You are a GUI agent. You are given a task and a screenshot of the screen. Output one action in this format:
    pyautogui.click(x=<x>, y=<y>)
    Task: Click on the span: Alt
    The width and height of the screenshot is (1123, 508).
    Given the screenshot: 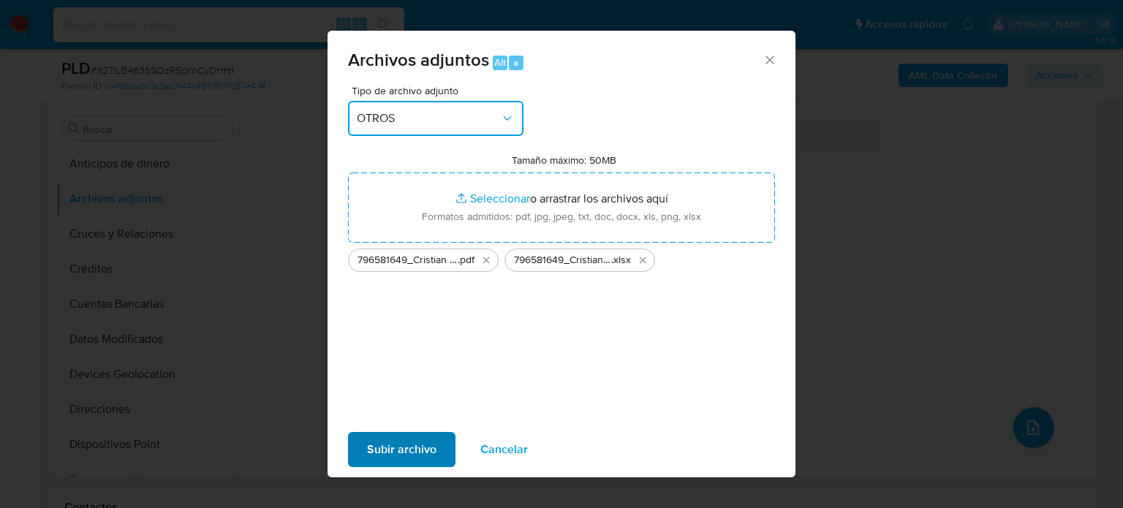 What is the action you would take?
    pyautogui.click(x=500, y=62)
    